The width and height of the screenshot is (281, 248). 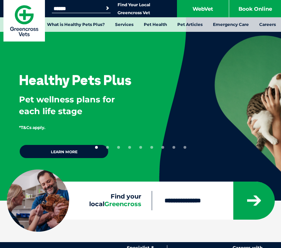 I want to click on button: 4 of 9, so click(x=130, y=147).